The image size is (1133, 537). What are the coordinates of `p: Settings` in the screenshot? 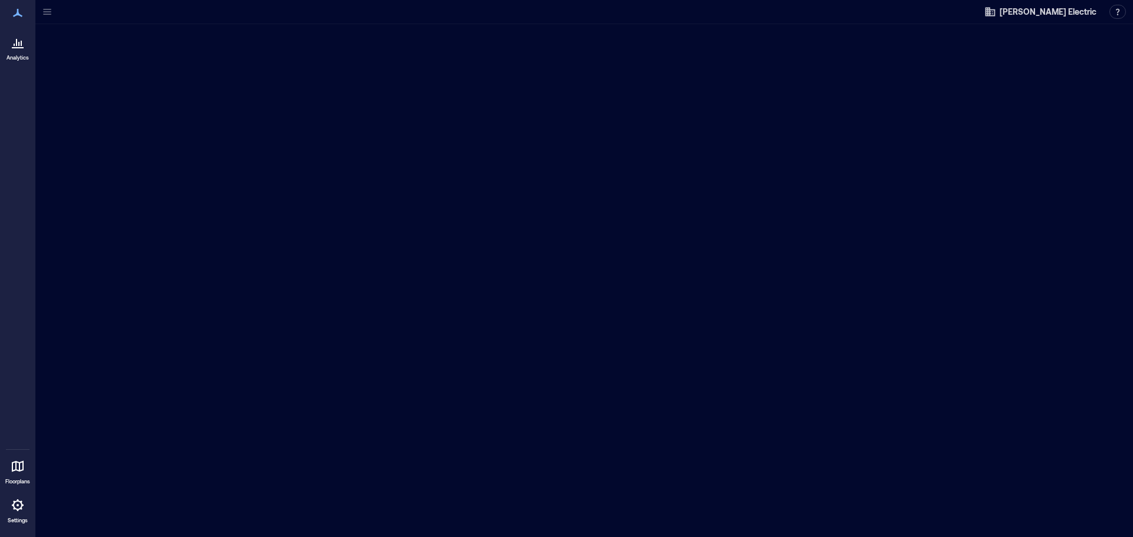 It's located at (18, 521).